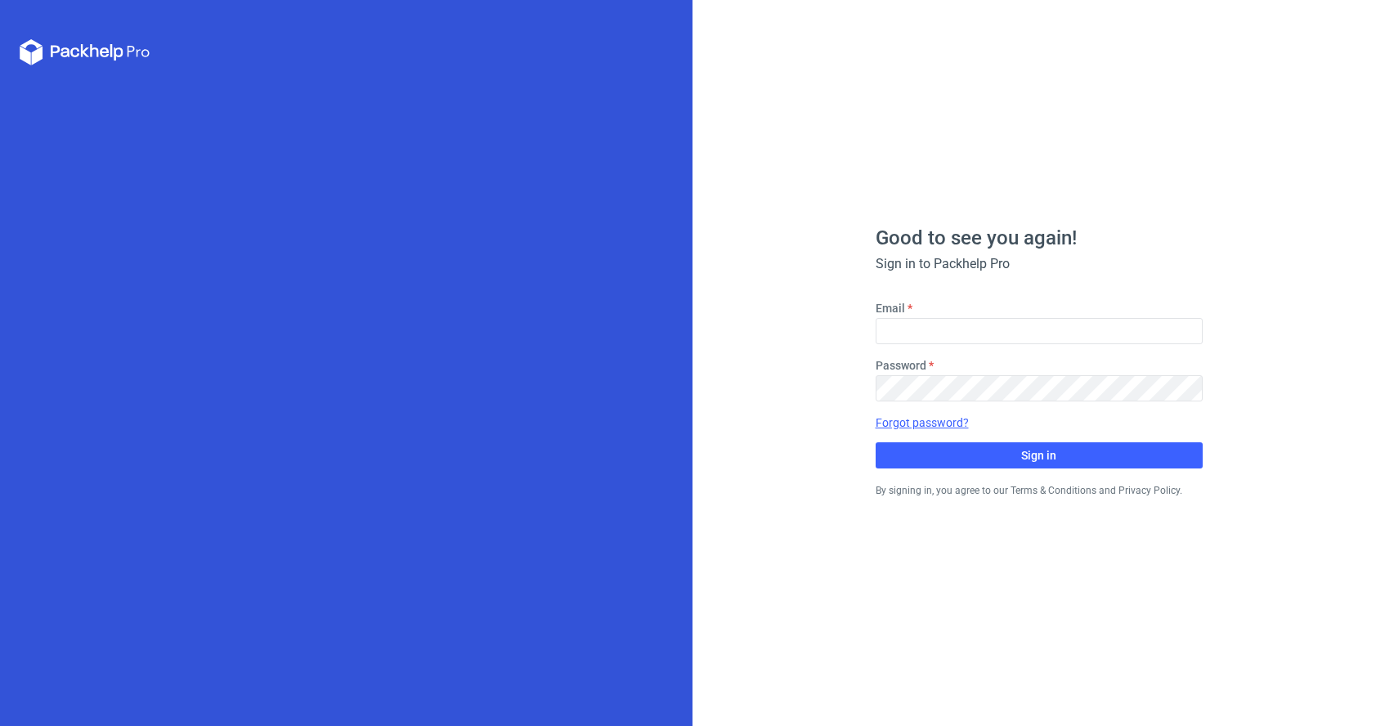 The image size is (1385, 726). Describe the element at coordinates (1039, 238) in the screenshot. I see `h1: Good to see you again!` at that location.